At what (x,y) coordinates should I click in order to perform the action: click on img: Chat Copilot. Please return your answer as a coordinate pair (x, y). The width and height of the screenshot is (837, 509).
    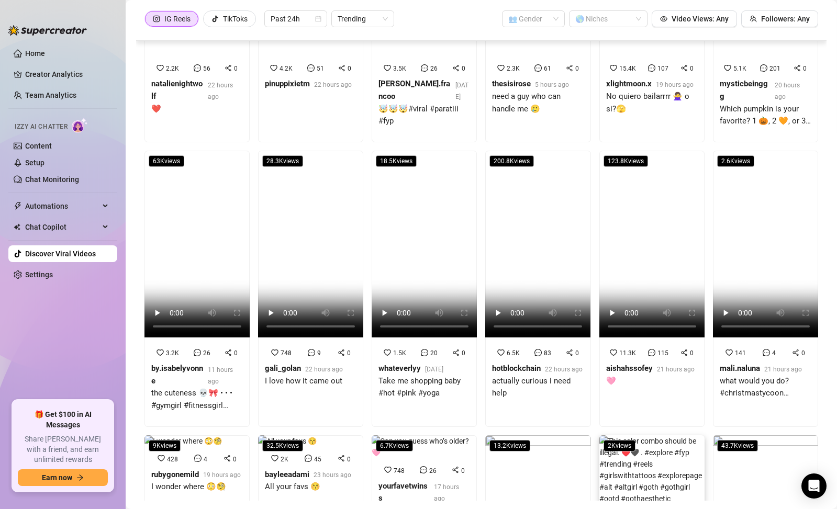
    Looking at the image, I should click on (17, 227).